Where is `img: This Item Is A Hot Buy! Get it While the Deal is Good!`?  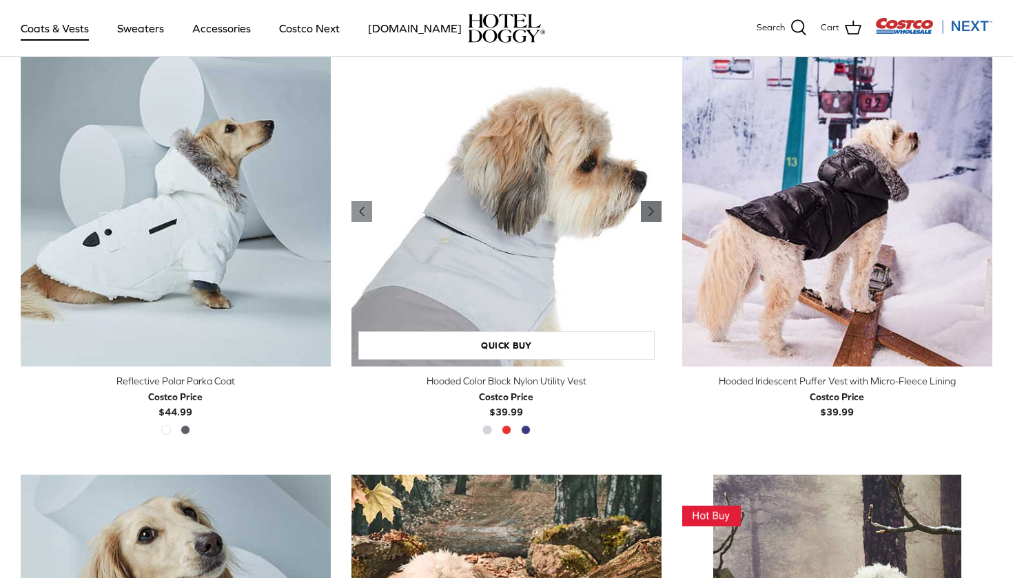
img: This Item Is A Hot Buy! Get it While the Deal is Good! is located at coordinates (711, 516).